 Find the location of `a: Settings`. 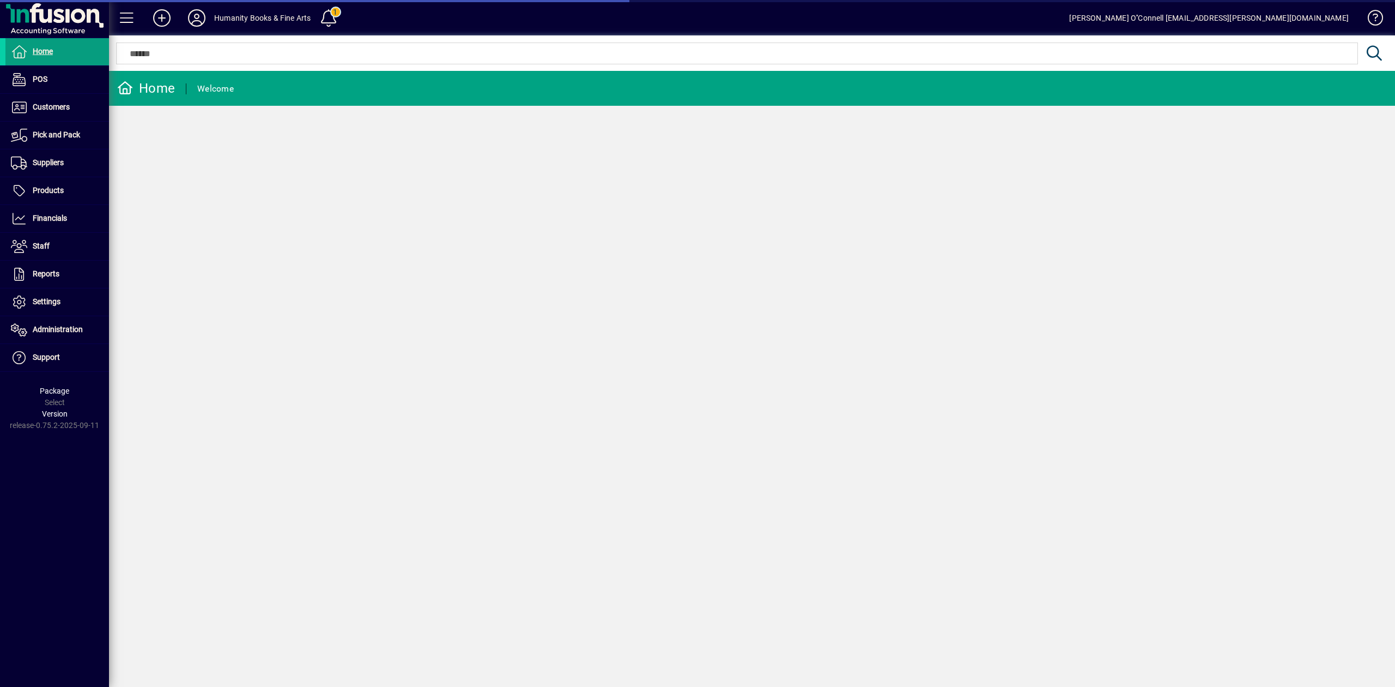

a: Settings is located at coordinates (57, 302).